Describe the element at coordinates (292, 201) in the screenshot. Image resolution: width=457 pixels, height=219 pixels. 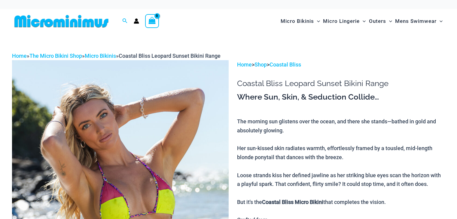
I see `b: Coastal Bliss Micro Bikini` at that location.